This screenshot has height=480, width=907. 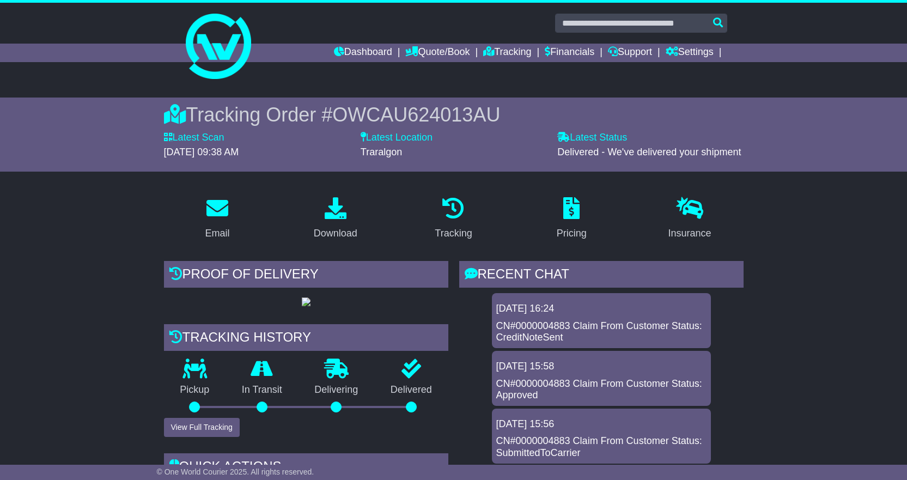 What do you see at coordinates (453, 233) in the screenshot?
I see `div: Tracking` at bounding box center [453, 233].